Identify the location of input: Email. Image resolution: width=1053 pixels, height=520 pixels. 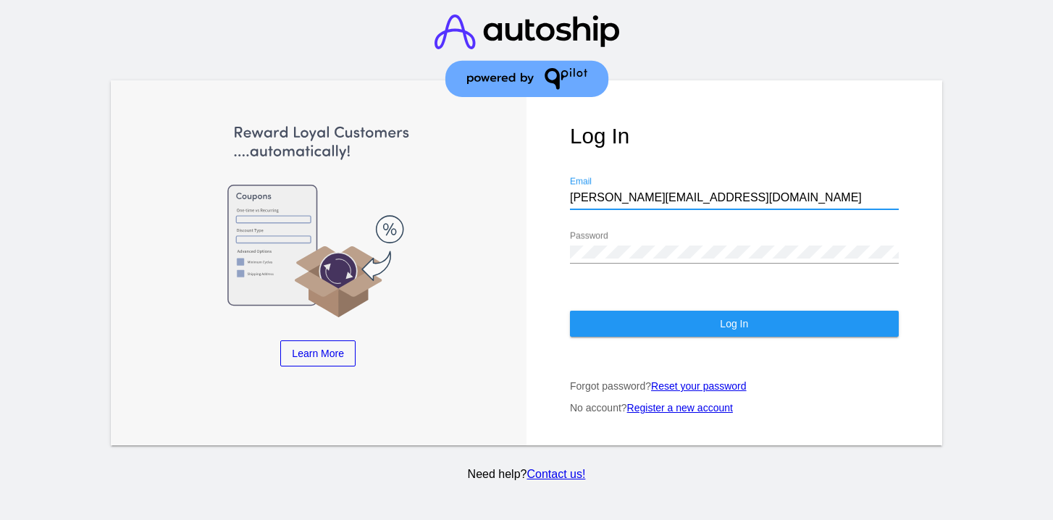
(734, 198).